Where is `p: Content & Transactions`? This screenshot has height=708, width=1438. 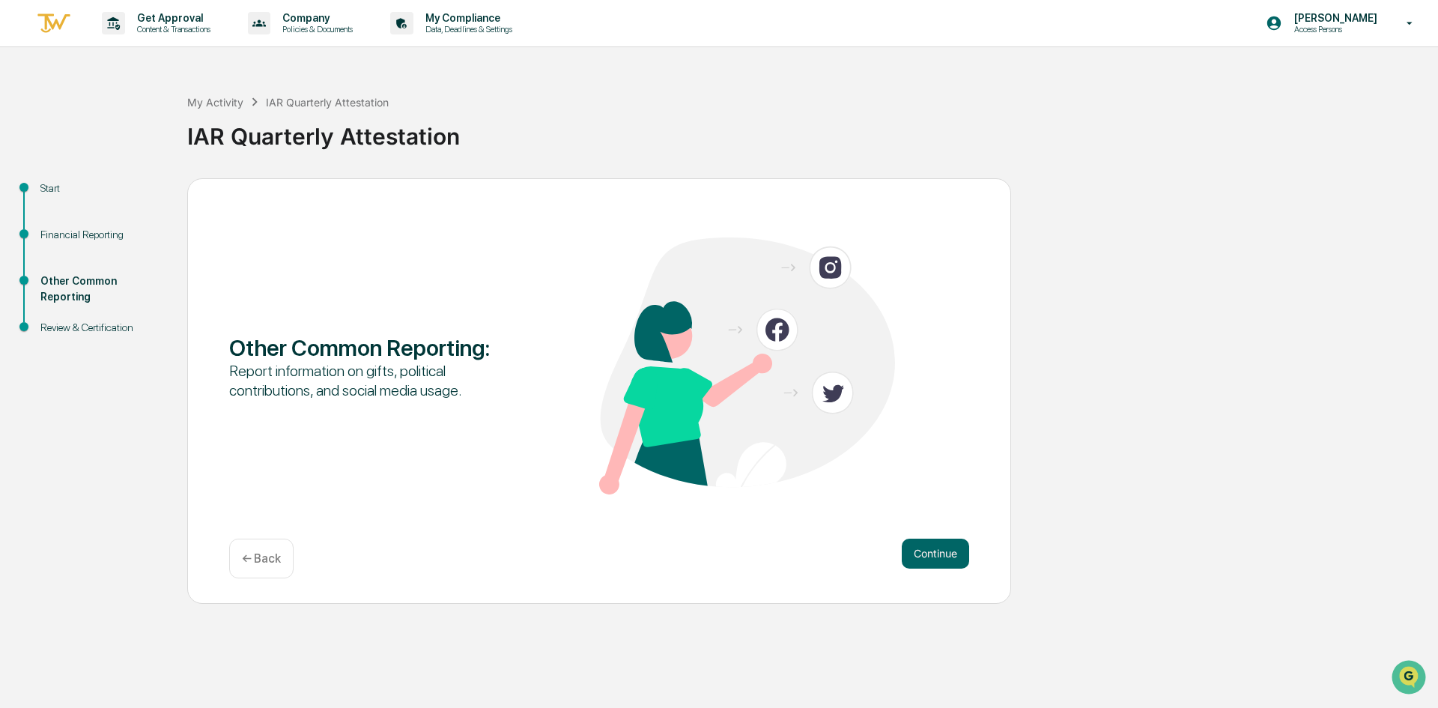 p: Content & Transactions is located at coordinates (172, 29).